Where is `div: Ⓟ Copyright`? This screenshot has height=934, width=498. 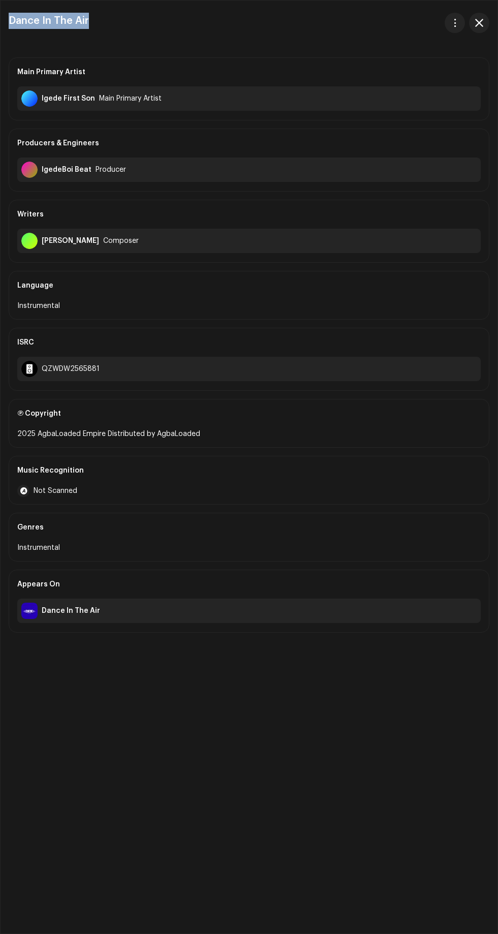 div: Ⓟ Copyright is located at coordinates (249, 413).